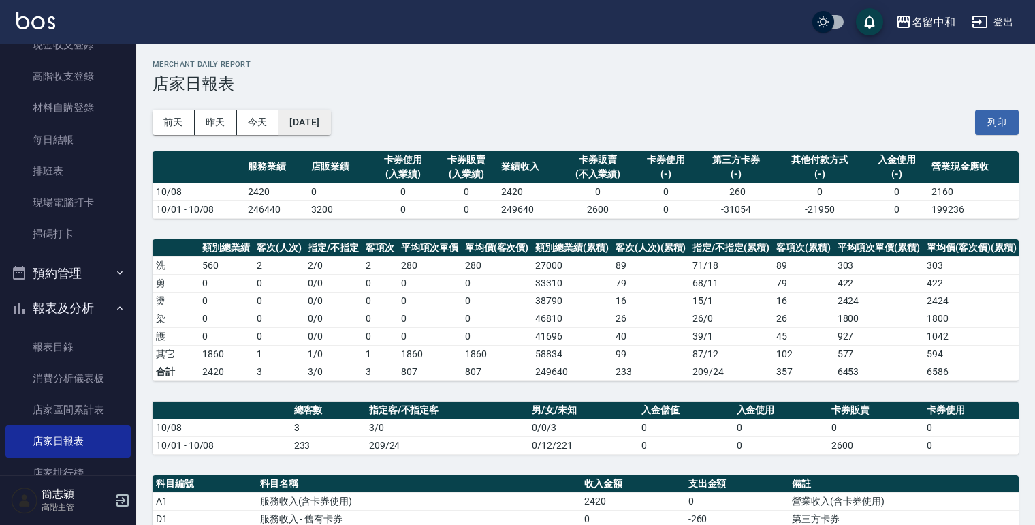  I want to click on th: 類別總業績(累積), so click(572, 248).